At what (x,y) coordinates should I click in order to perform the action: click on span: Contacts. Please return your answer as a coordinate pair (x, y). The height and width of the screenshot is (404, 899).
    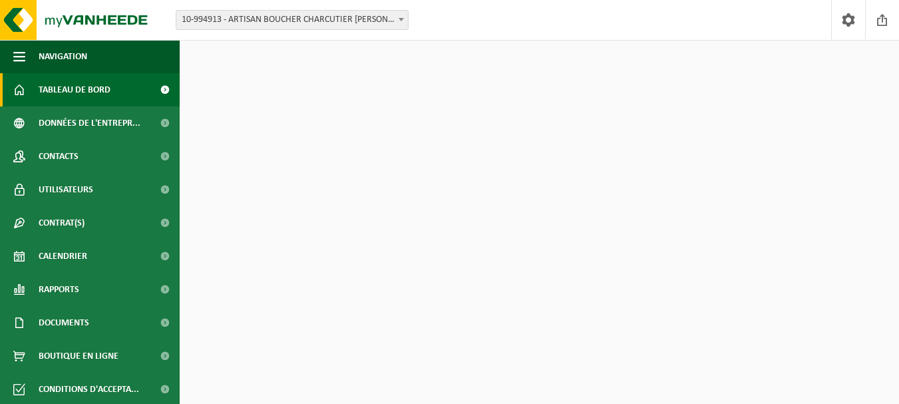
    Looking at the image, I should click on (59, 156).